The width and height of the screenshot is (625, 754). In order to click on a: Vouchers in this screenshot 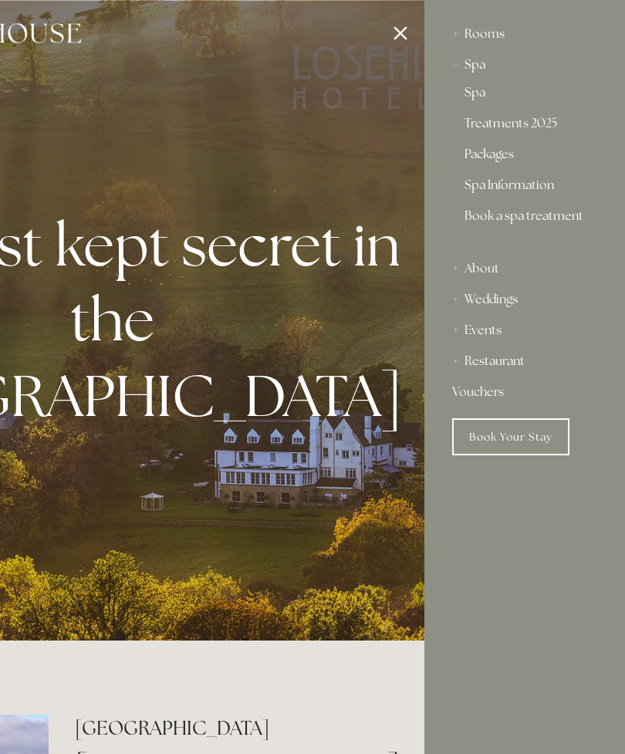, I will do `click(525, 392)`.